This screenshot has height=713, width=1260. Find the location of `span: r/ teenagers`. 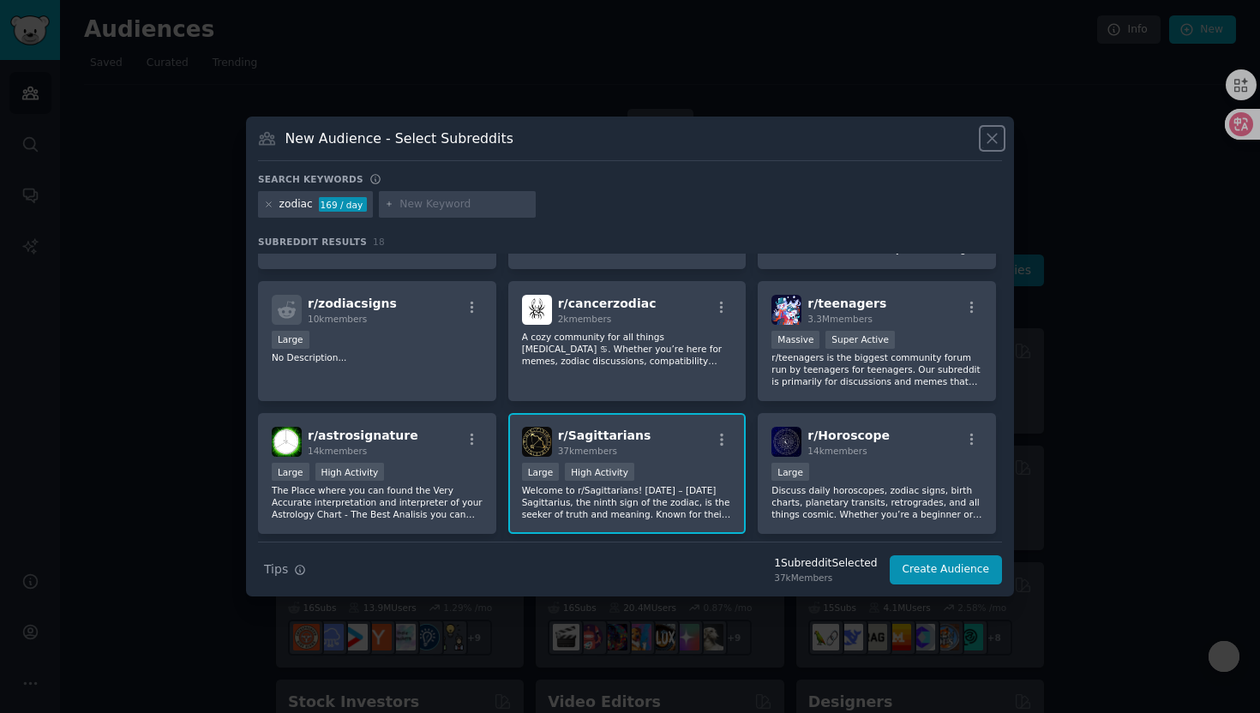

span: r/ teenagers is located at coordinates (847, 304).